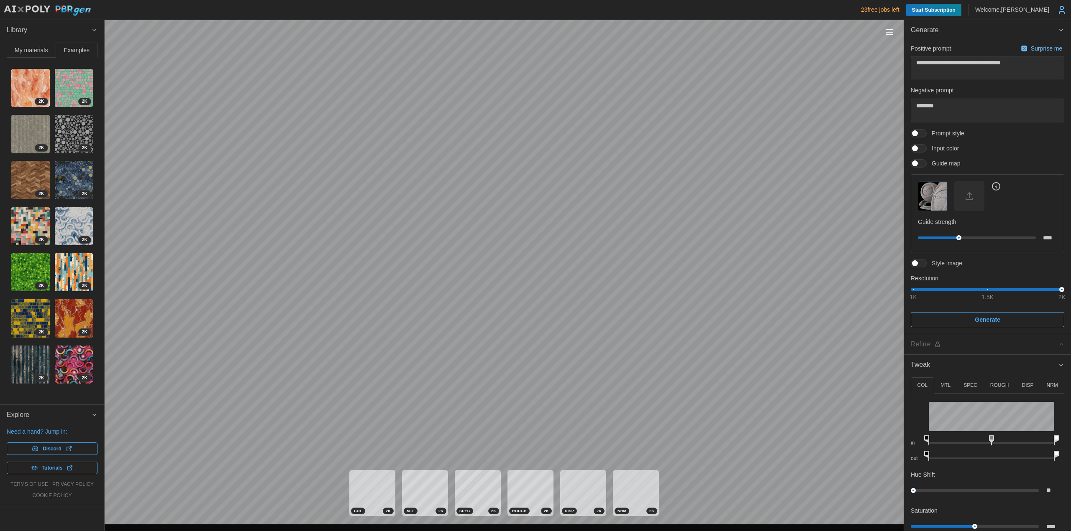 This screenshot has height=531, width=1071. What do you see at coordinates (31, 319) in the screenshot?
I see `a: SqvTK9WxGY1p835nerRz2K` at bounding box center [31, 319].